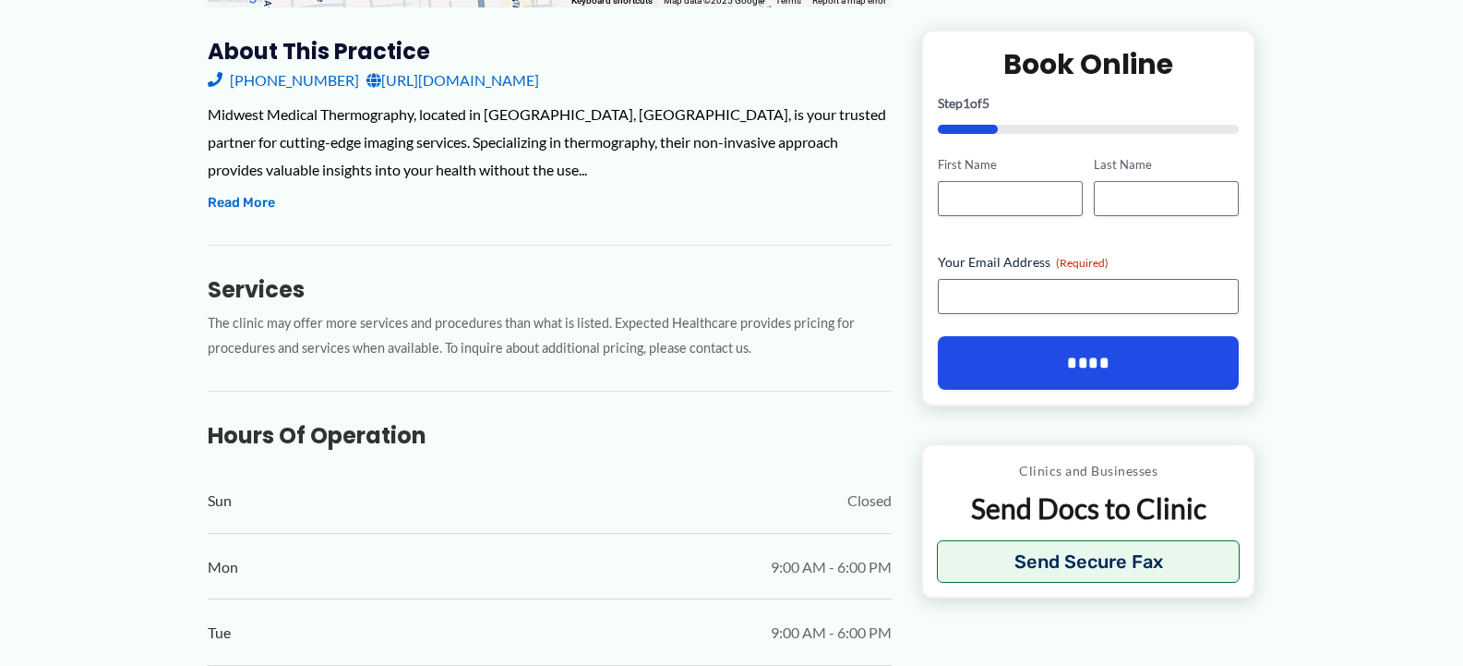 The height and width of the screenshot is (666, 1463). What do you see at coordinates (549, 51) in the screenshot?
I see `h3: About this practice` at bounding box center [549, 51].